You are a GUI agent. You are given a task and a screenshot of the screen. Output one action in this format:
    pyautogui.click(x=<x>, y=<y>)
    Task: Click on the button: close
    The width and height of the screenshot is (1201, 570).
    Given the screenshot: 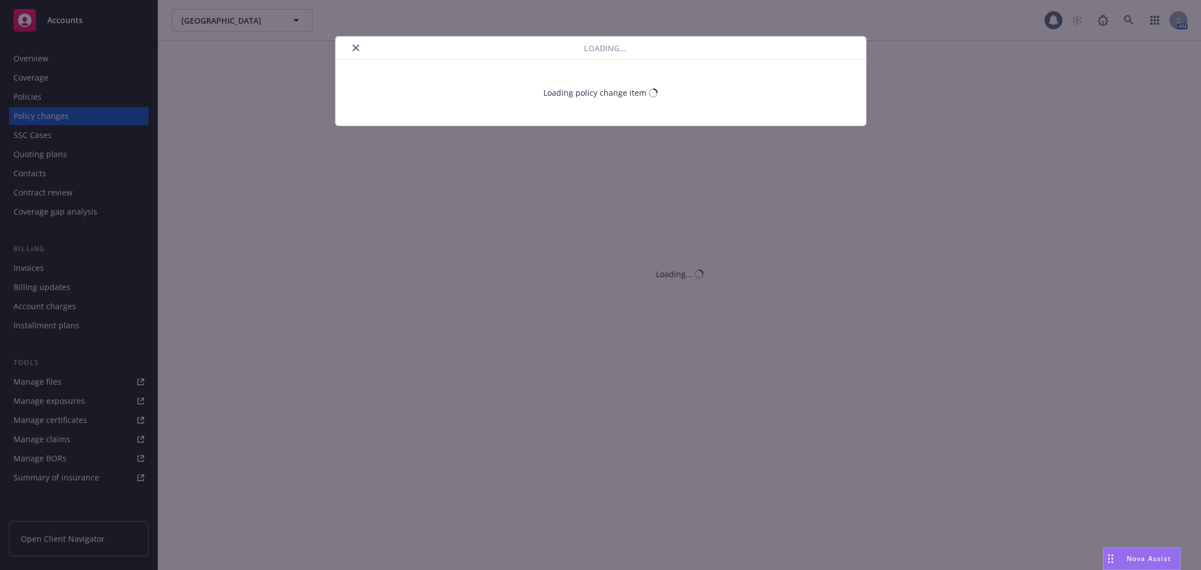 What is the action you would take?
    pyautogui.click(x=356, y=48)
    